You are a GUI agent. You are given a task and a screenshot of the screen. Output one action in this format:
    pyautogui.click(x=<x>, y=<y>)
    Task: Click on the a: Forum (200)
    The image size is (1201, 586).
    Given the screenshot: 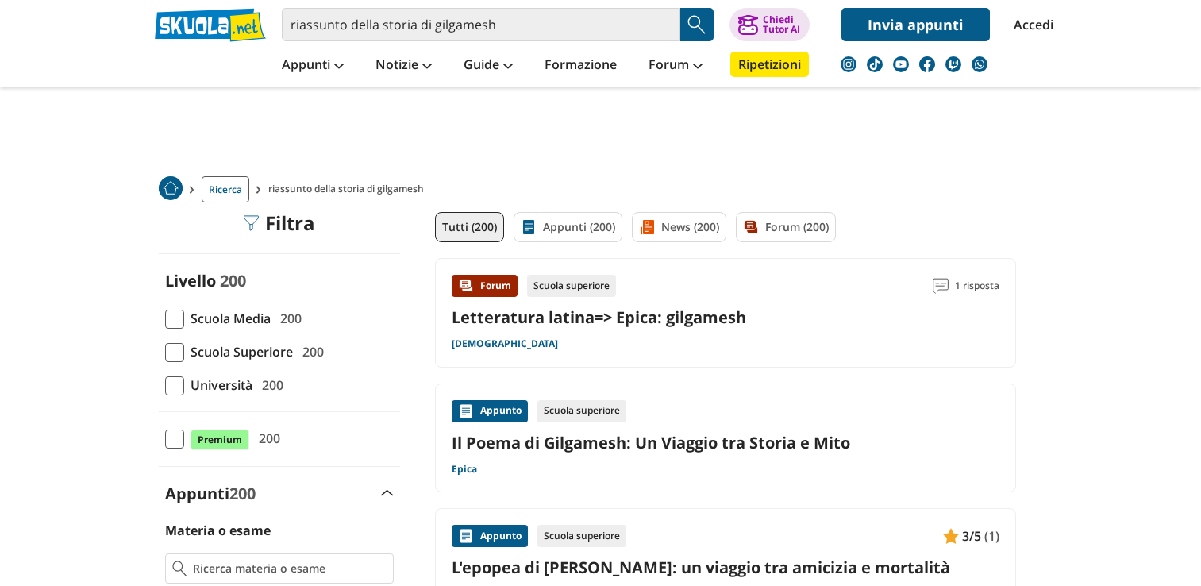 What is the action you would take?
    pyautogui.click(x=786, y=227)
    